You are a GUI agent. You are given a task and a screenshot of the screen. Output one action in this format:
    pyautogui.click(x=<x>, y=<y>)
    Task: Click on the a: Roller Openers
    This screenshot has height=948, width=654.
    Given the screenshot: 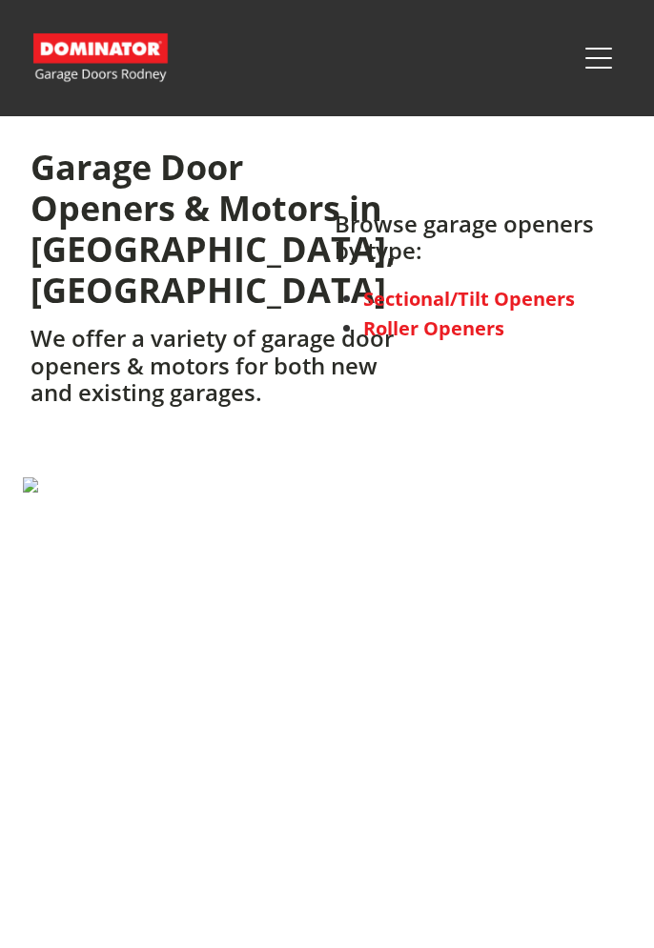 What is the action you would take?
    pyautogui.click(x=434, y=328)
    